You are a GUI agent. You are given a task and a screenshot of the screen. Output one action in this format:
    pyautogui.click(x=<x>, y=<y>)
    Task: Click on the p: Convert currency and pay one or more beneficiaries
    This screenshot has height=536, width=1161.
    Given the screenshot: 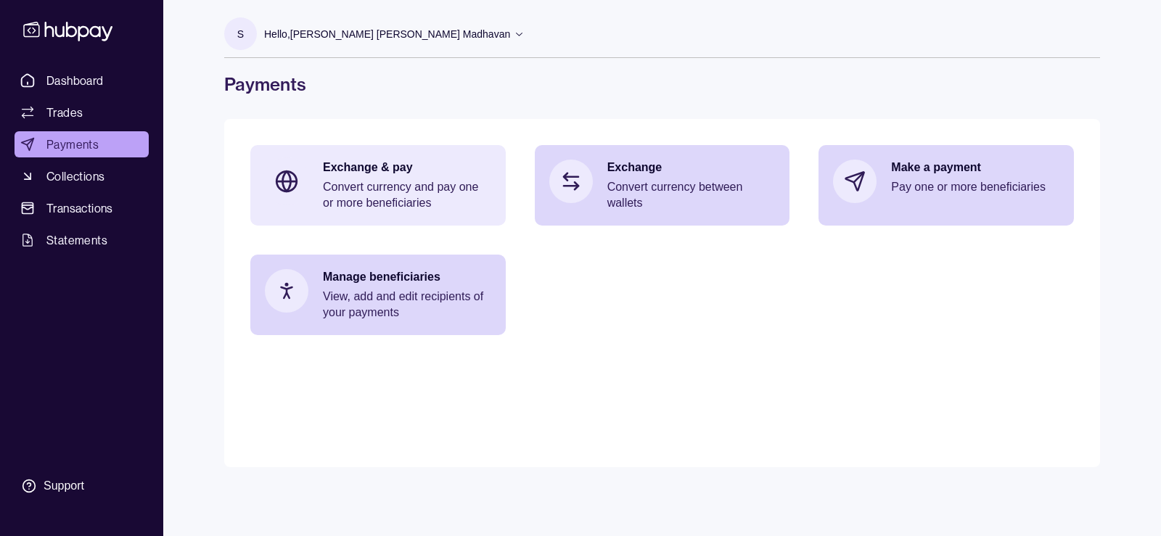 What is the action you would take?
    pyautogui.click(x=407, y=195)
    